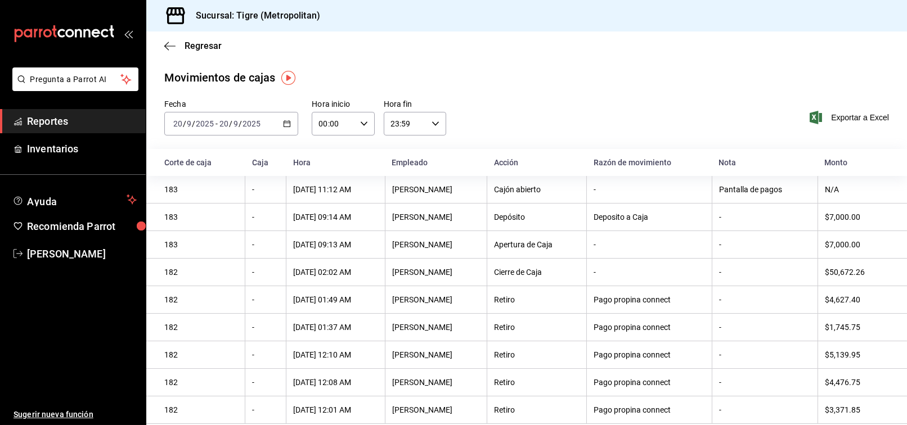  I want to click on div: $4,627.40, so click(857, 300).